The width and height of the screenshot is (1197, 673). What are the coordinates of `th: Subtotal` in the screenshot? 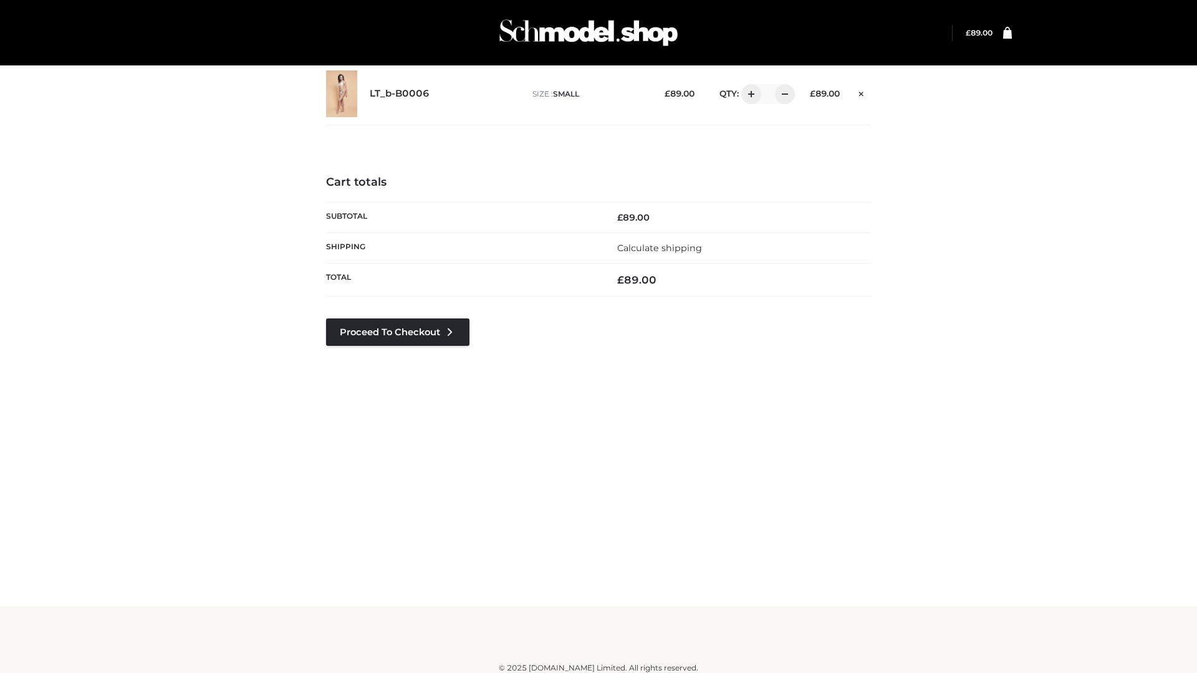 It's located at (462, 217).